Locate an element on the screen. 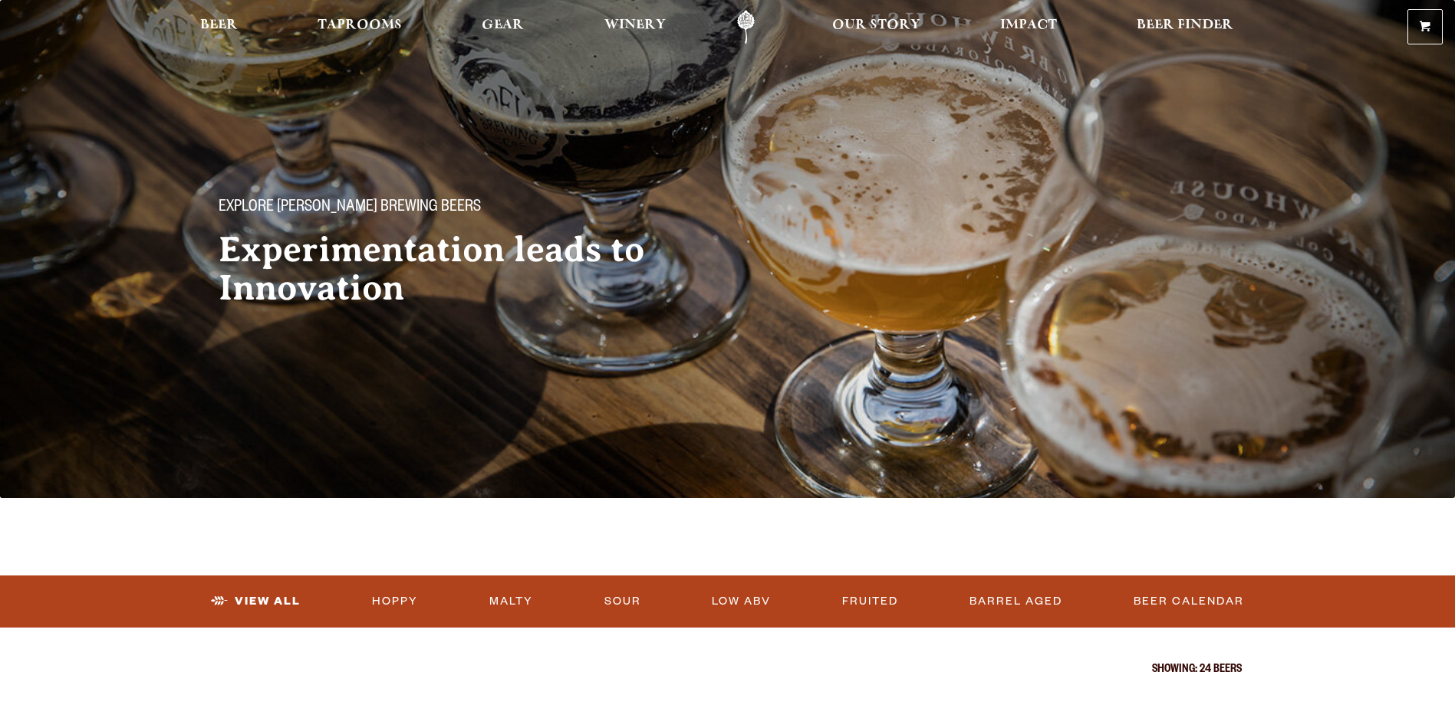  a: Gear is located at coordinates (502, 27).